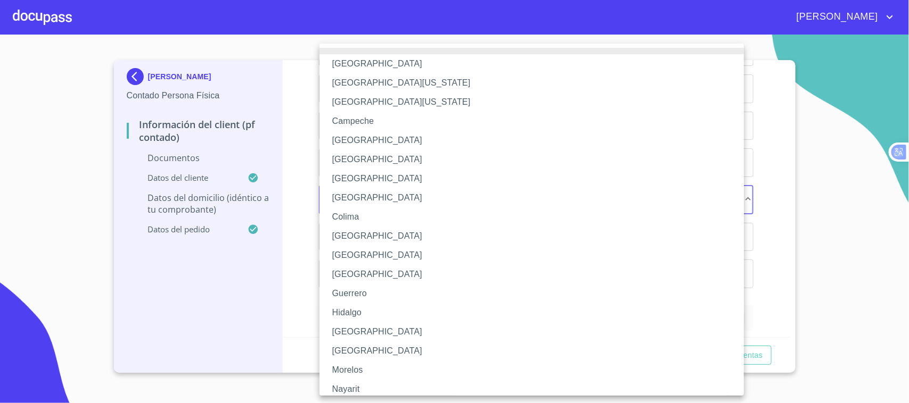 The height and width of the screenshot is (403, 909). What do you see at coordinates (536, 217) in the screenshot?
I see `li: Colima` at bounding box center [536, 217].